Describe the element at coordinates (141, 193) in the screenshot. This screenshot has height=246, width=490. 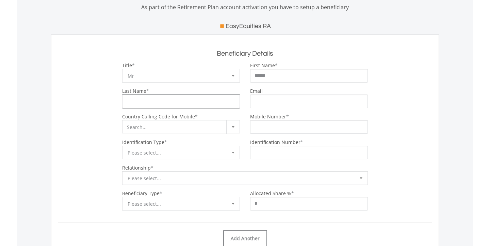
I see `label: Beneficiary Type` at that location.